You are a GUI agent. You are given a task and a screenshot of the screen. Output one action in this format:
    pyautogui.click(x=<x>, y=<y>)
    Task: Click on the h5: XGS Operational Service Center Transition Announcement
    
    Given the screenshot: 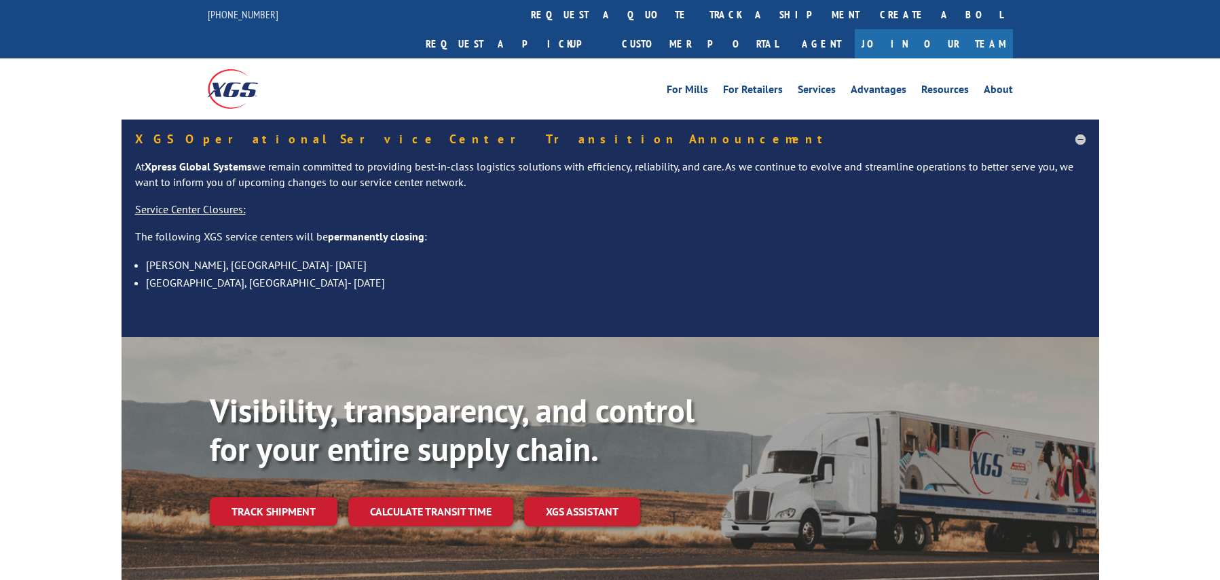 What is the action you would take?
    pyautogui.click(x=610, y=139)
    